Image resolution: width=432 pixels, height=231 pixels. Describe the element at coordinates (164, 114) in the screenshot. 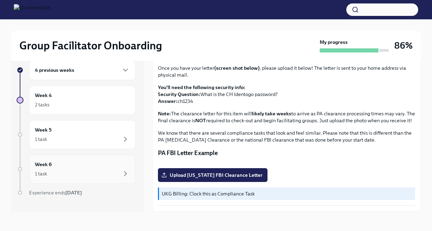

I see `strong: Note:` at that location.